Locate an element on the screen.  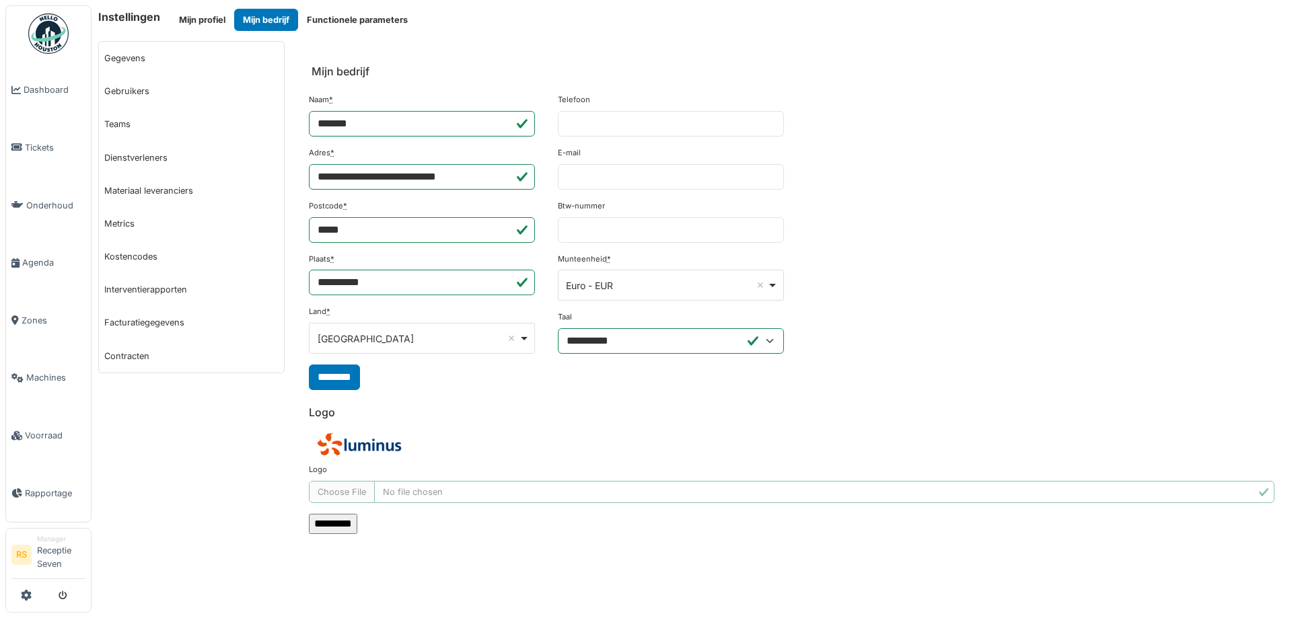
a: Contracten is located at coordinates (191, 356).